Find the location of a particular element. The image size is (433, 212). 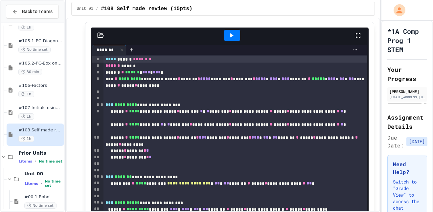

button: Back to Teams is located at coordinates (32, 11).